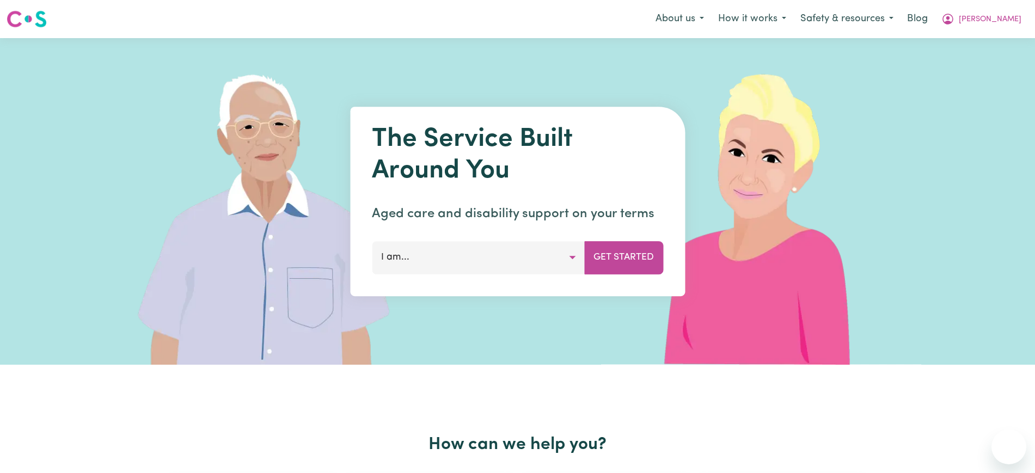 The width and height of the screenshot is (1035, 473). I want to click on button: I am..., so click(478, 258).